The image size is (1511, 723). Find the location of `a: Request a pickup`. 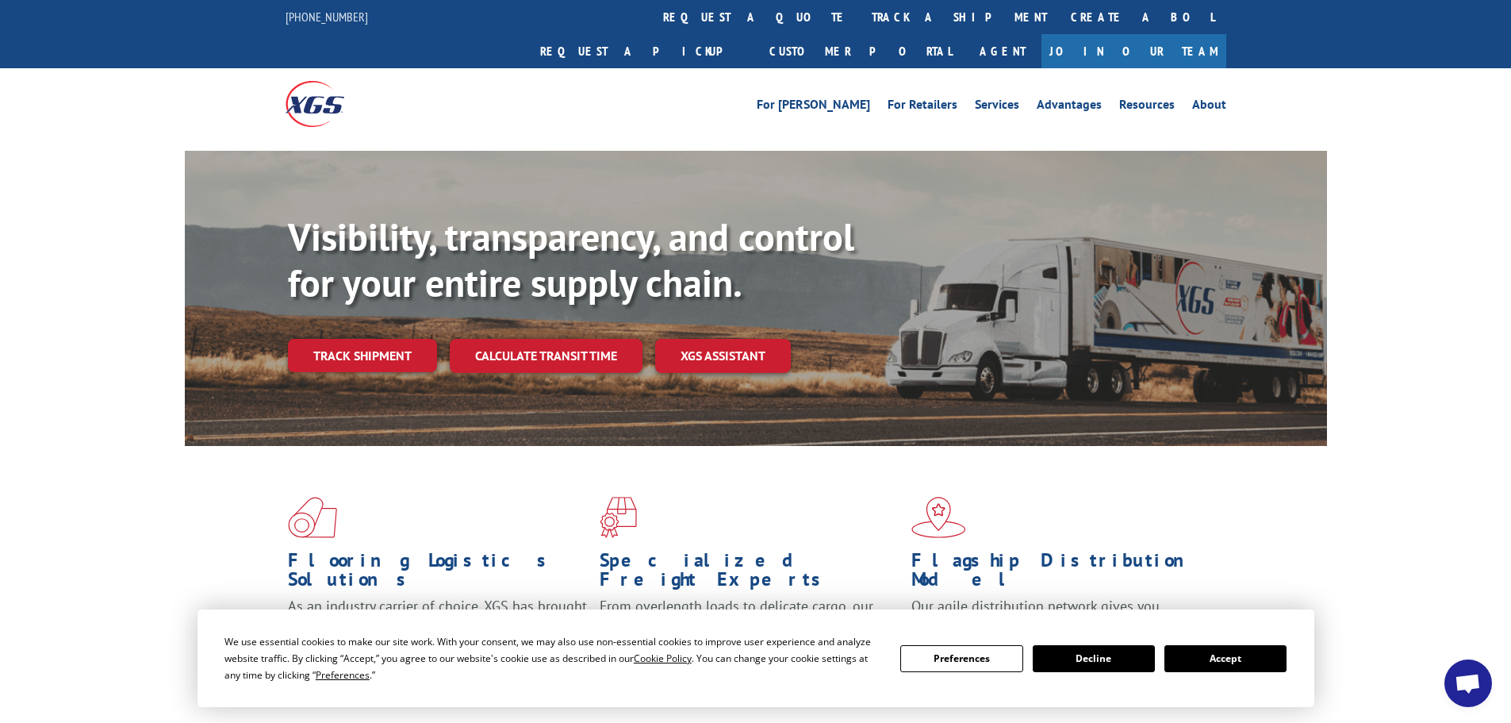

a: Request a pickup is located at coordinates (643, 51).